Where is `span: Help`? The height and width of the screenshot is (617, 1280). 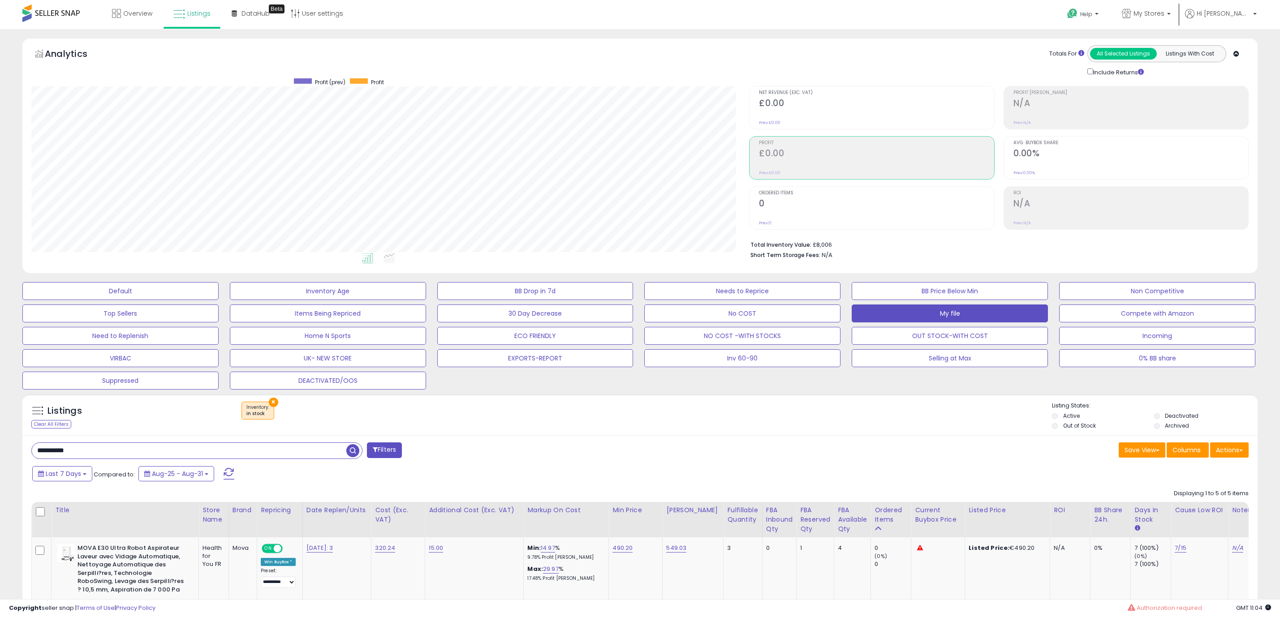
span: Help is located at coordinates (1086, 14).